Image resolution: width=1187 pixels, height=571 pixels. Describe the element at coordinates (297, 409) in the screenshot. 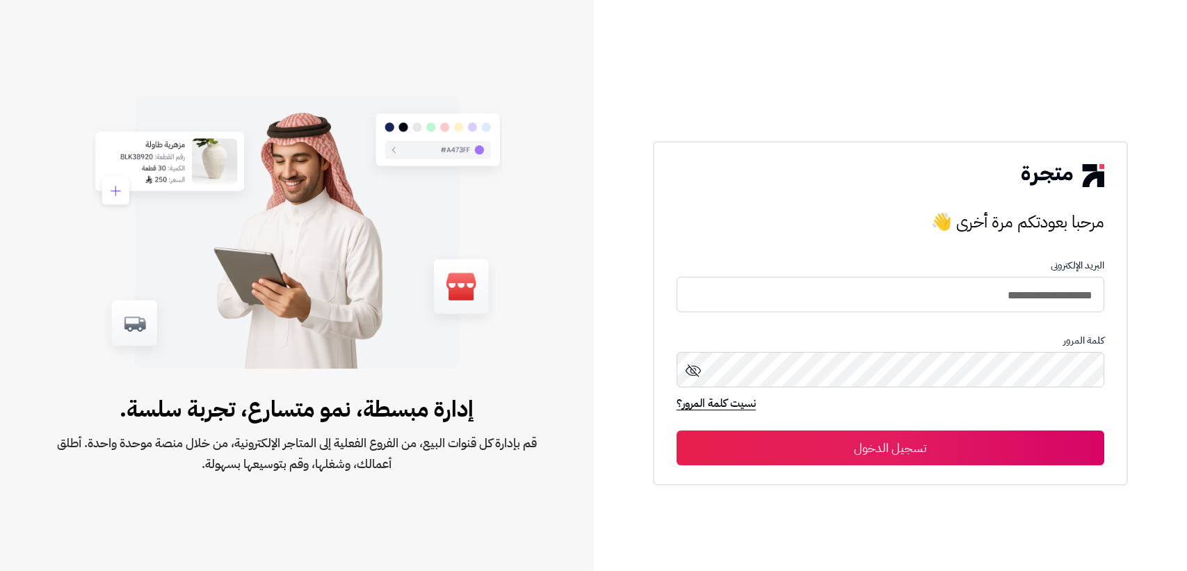

I see `span: إدارة مبسطة، نمو متسارع، تجربة سلسة.` at that location.